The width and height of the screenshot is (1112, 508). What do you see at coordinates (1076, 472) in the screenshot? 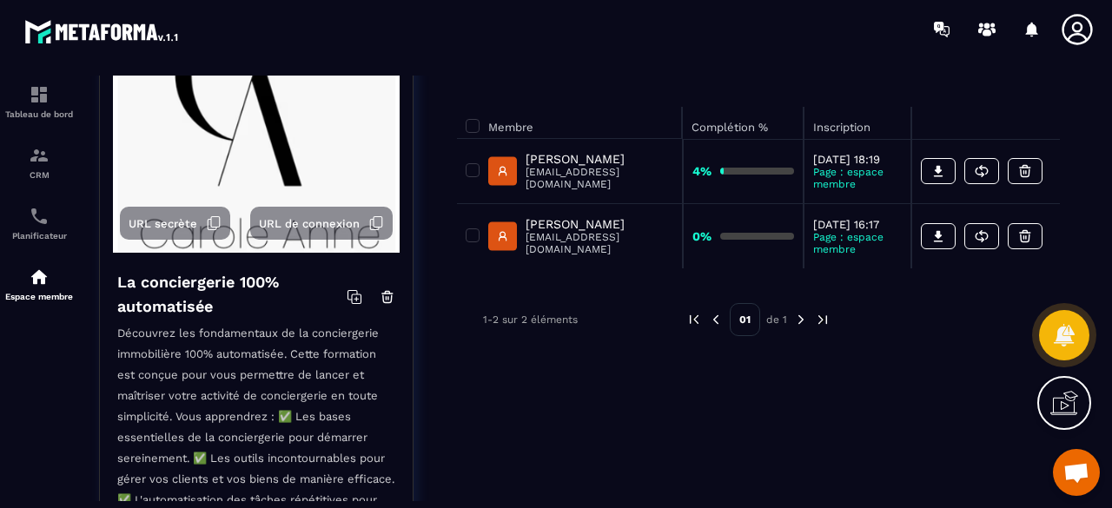
I see `div: Ouvrir le chat` at bounding box center [1076, 472].